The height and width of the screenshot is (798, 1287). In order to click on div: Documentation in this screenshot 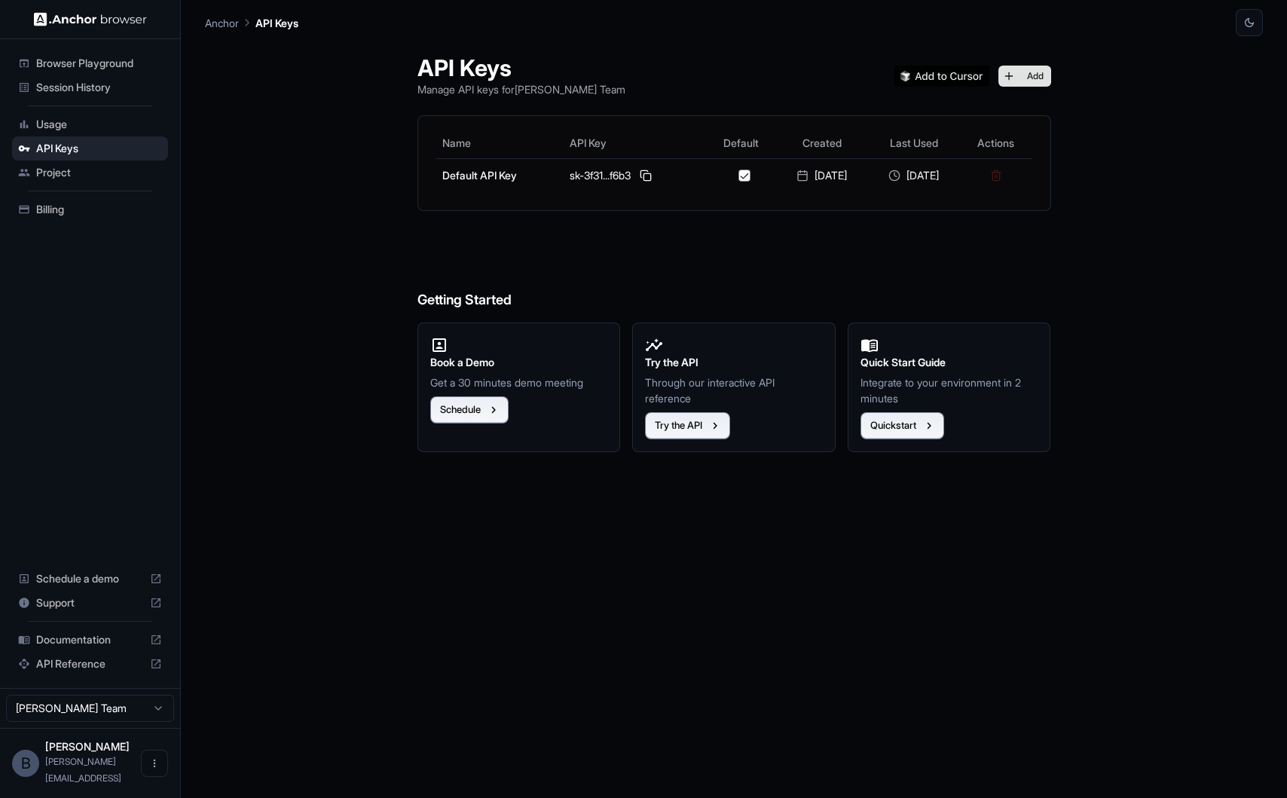, I will do `click(90, 640)`.